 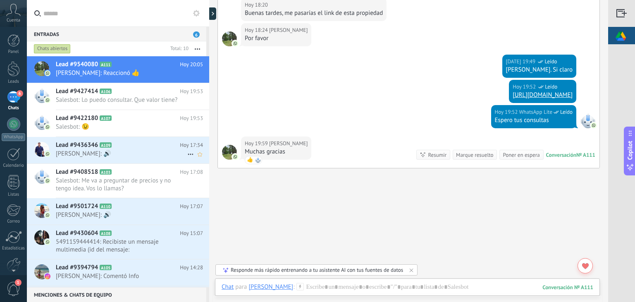 What do you see at coordinates (117, 294) in the screenshot?
I see `div: Menciones & Chats de equipo` at bounding box center [117, 294].